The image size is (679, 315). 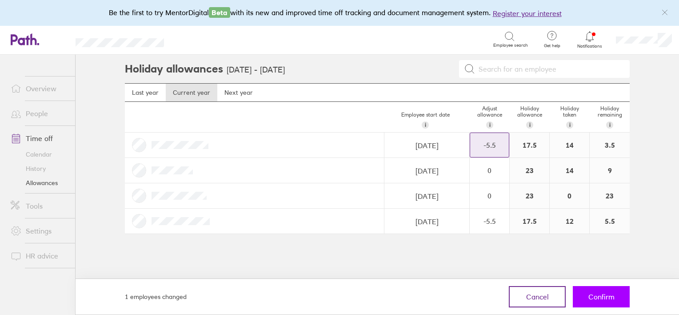 I want to click on div: 9, so click(x=610, y=170).